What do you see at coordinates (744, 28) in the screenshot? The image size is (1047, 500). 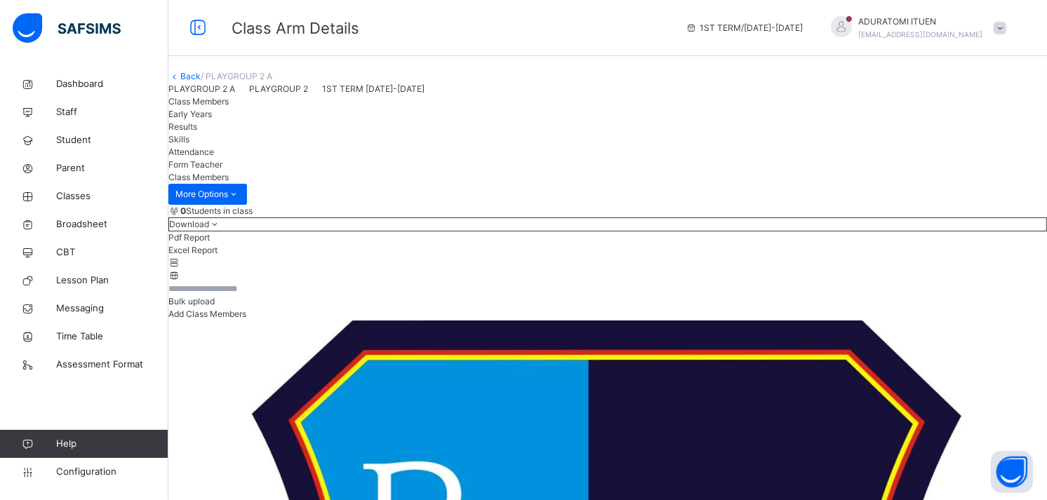 I see `span: session/term information` at bounding box center [744, 28].